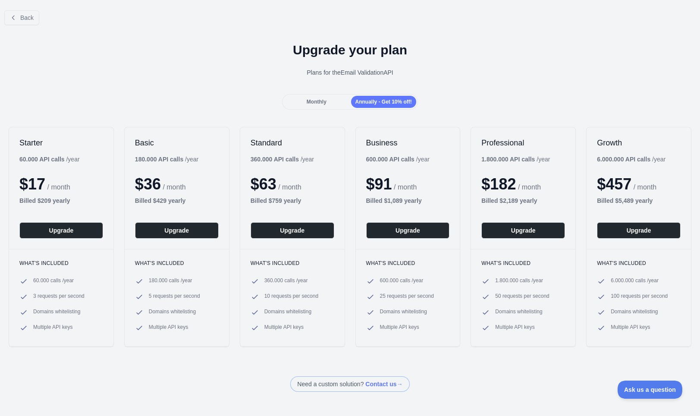 This screenshot has width=700, height=416. What do you see at coordinates (276, 200) in the screenshot?
I see `b: Billed $ 759 yearly` at bounding box center [276, 200].